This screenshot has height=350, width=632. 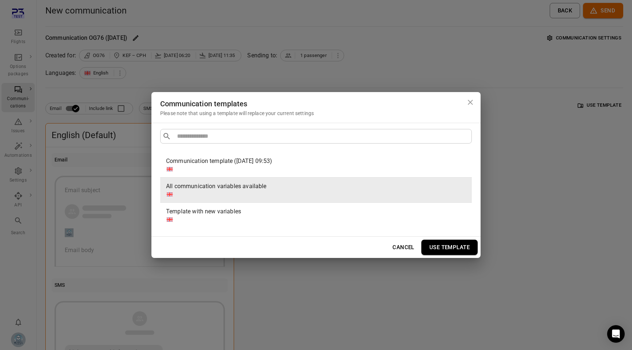 What do you see at coordinates (403, 247) in the screenshot?
I see `button: Cancel` at bounding box center [403, 247].